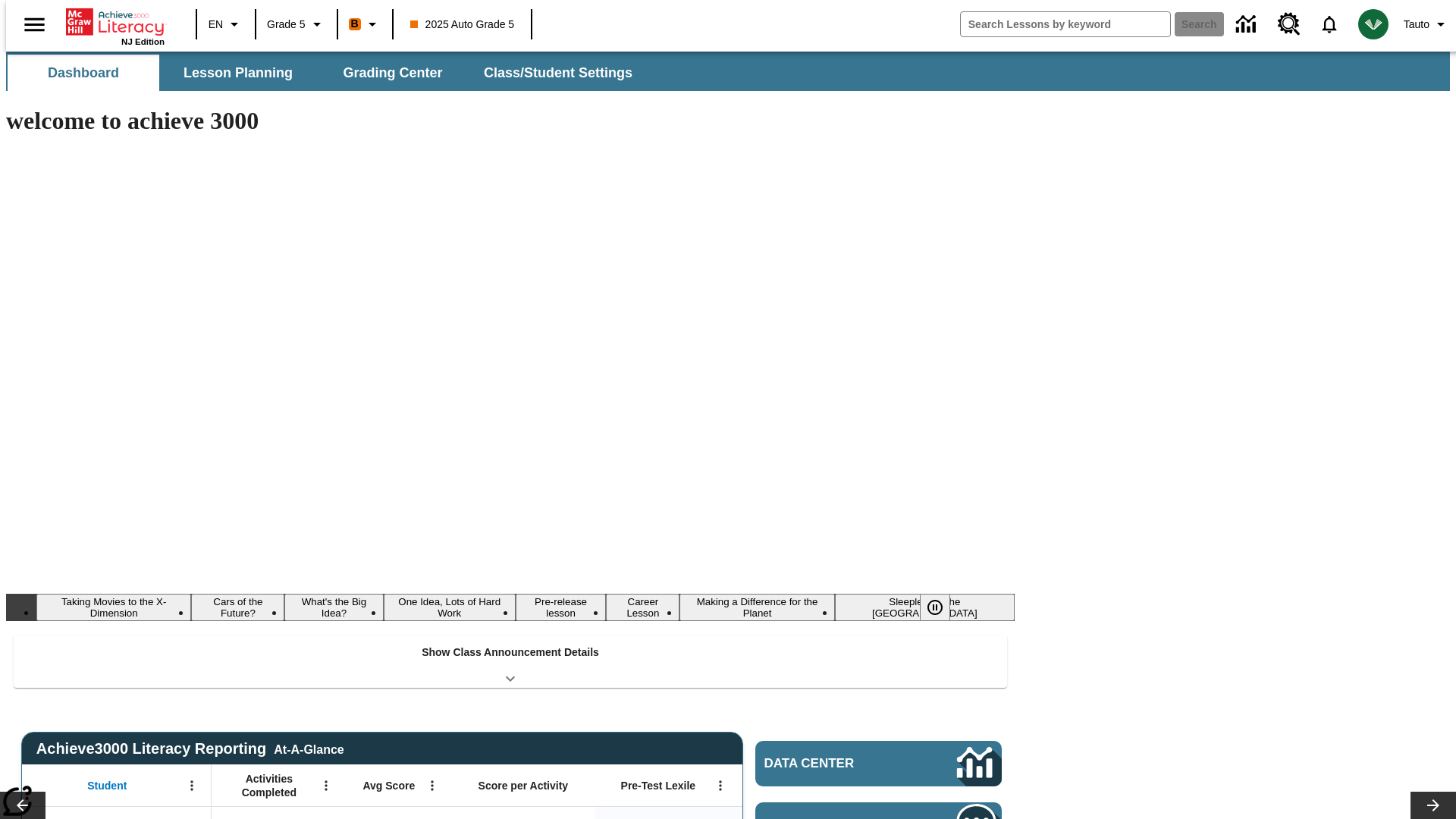  What do you see at coordinates (834, 763) in the screenshot?
I see `span: Data Center` at bounding box center [834, 763].